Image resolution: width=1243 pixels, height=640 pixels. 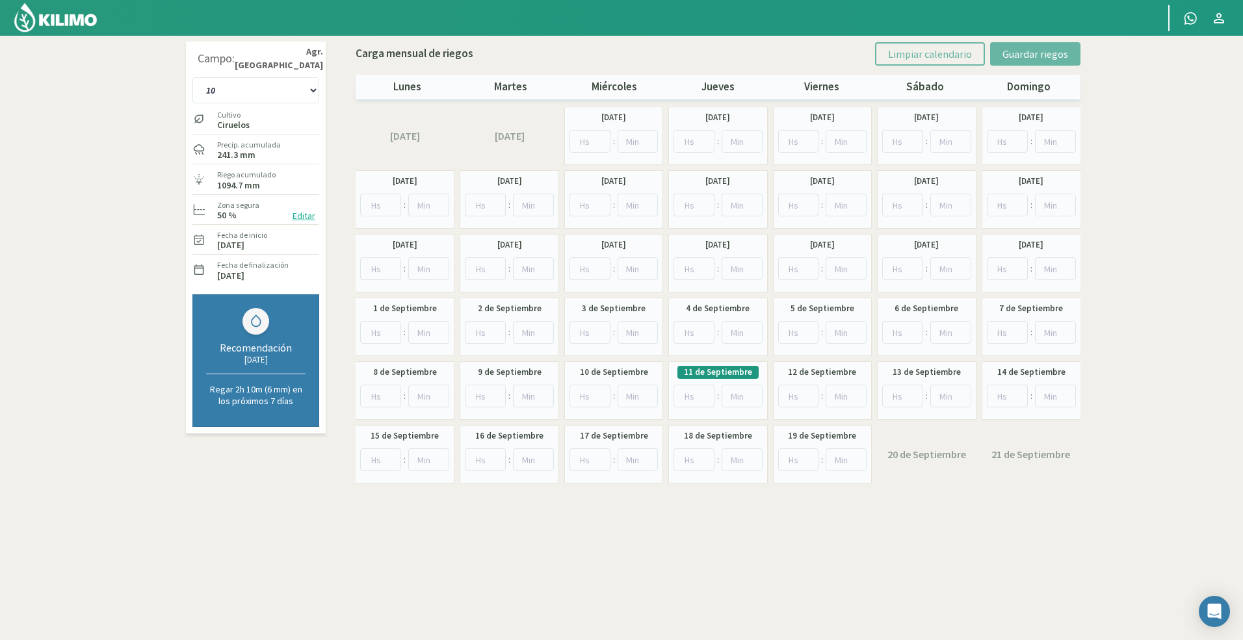 I want to click on label: Ciruelos, so click(x=233, y=125).